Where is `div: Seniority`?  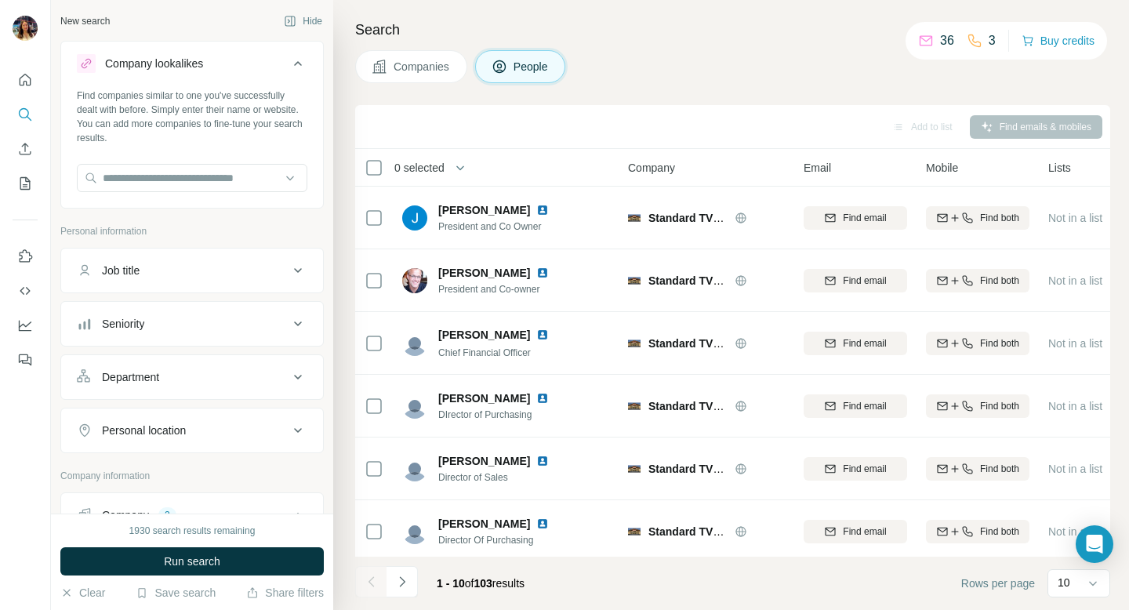 div: Seniority is located at coordinates (123, 324).